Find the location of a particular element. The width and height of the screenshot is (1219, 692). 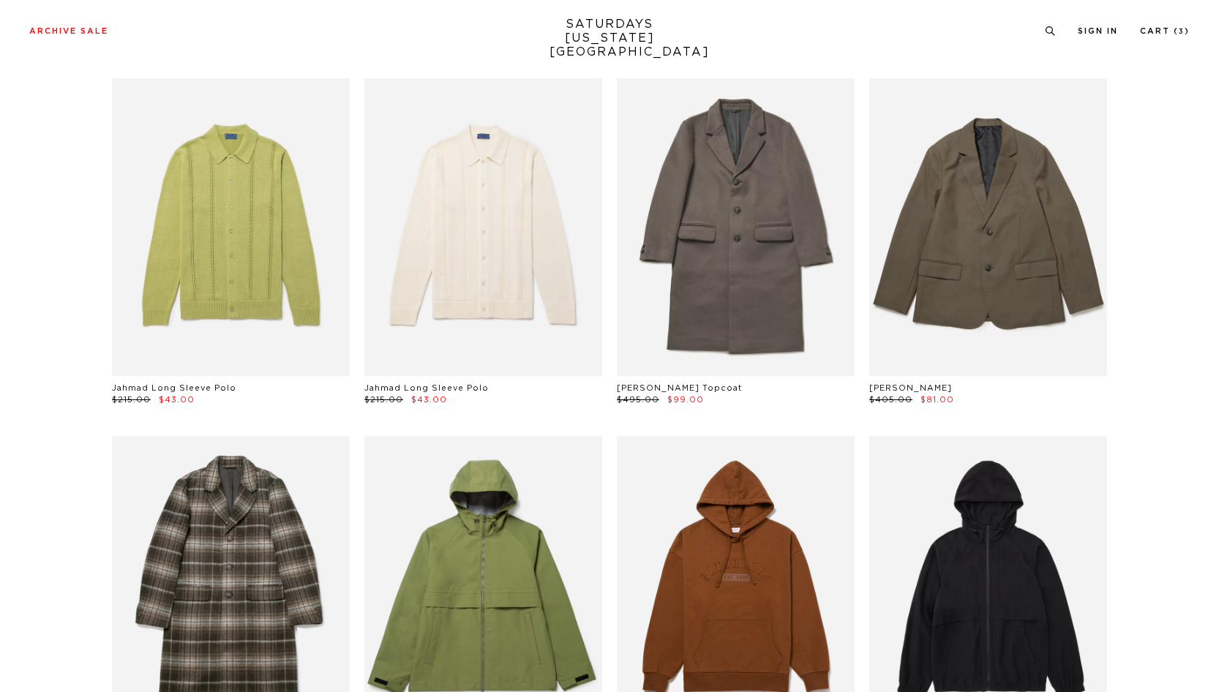

span: $81.00 is located at coordinates (937, 400).